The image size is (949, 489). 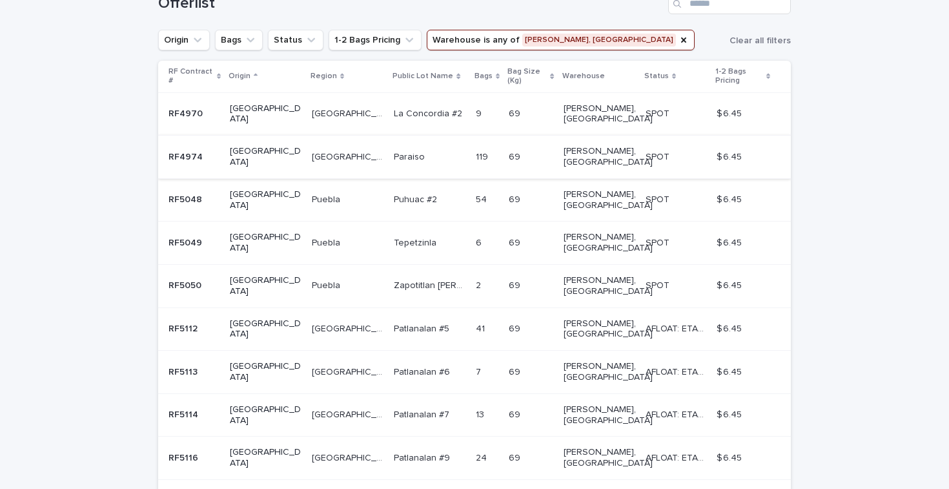 I want to click on p: RF5116, so click(x=185, y=456).